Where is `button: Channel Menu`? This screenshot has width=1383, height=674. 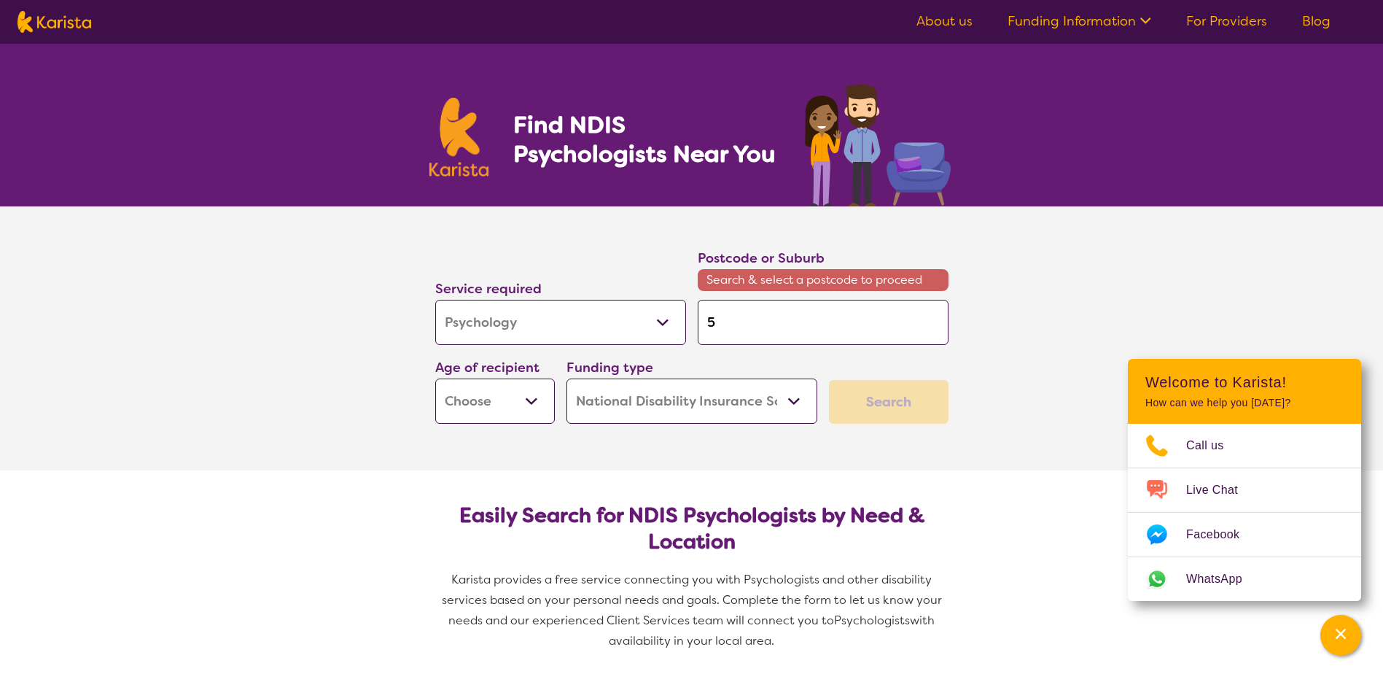
button: Channel Menu is located at coordinates (1340, 635).